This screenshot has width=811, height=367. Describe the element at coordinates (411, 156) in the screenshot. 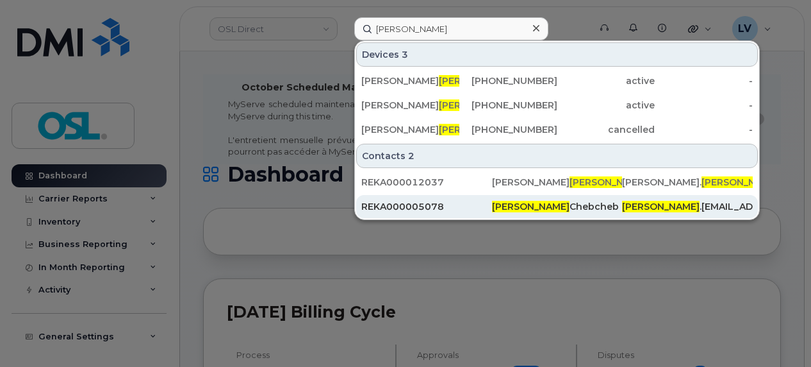

I see `span: 2` at that location.